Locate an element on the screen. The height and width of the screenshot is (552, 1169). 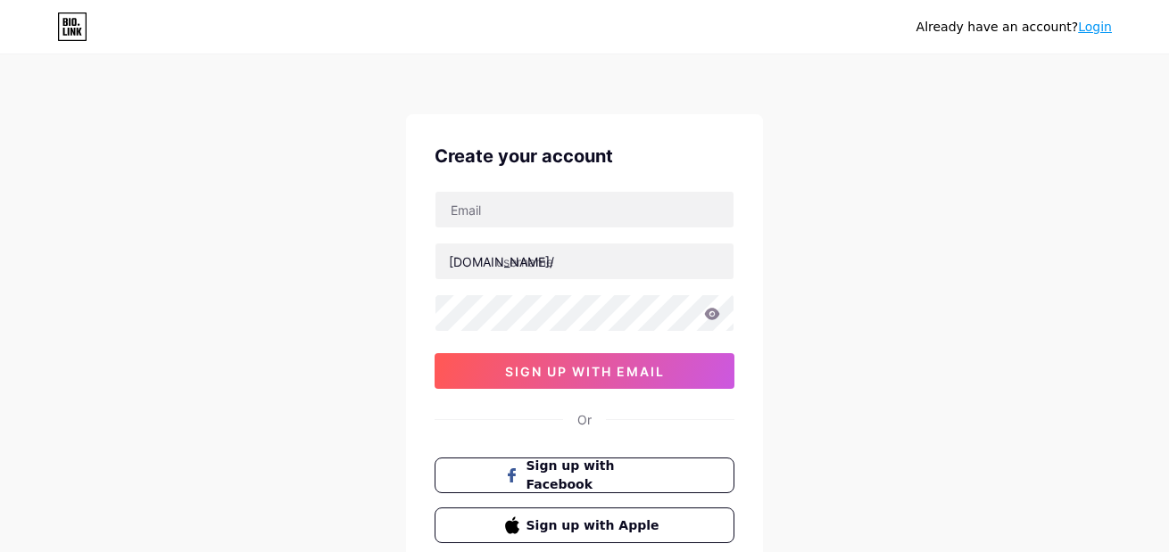
a: Login is located at coordinates (1095, 27).